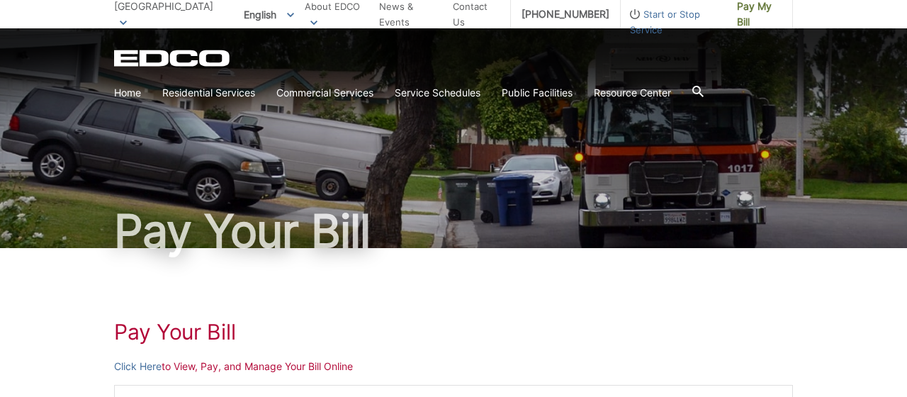 The width and height of the screenshot is (907, 397). I want to click on a: Click Here, so click(137, 366).